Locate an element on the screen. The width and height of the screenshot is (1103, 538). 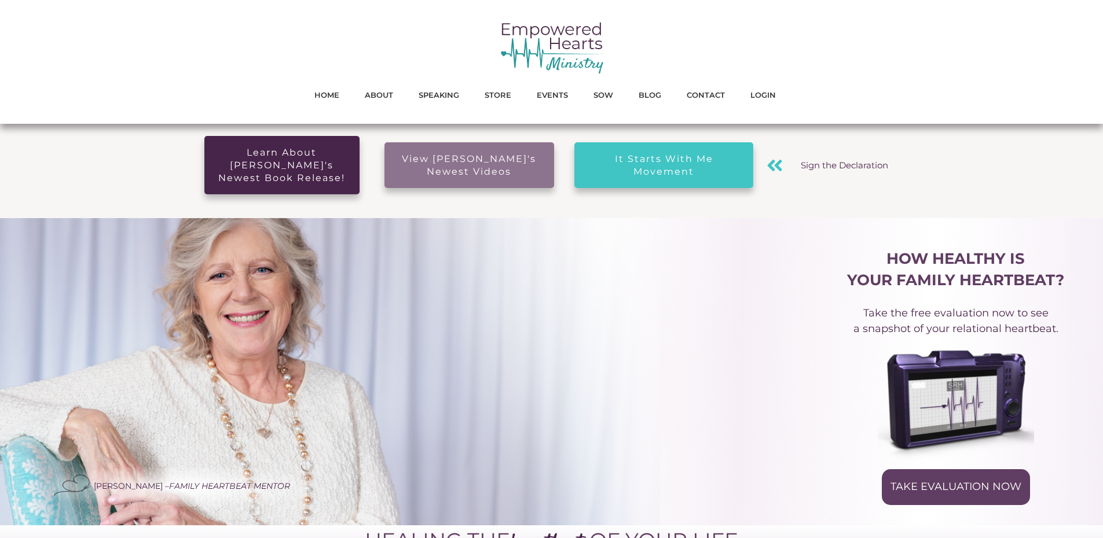
a: ABOUT is located at coordinates (379, 95).